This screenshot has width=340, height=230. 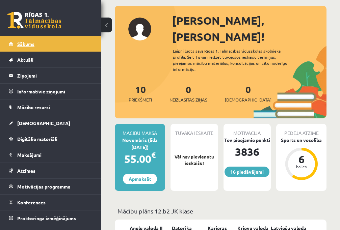 What do you see at coordinates (247, 172) in the screenshot?
I see `a: 16 piedāvājumi` at bounding box center [247, 172].